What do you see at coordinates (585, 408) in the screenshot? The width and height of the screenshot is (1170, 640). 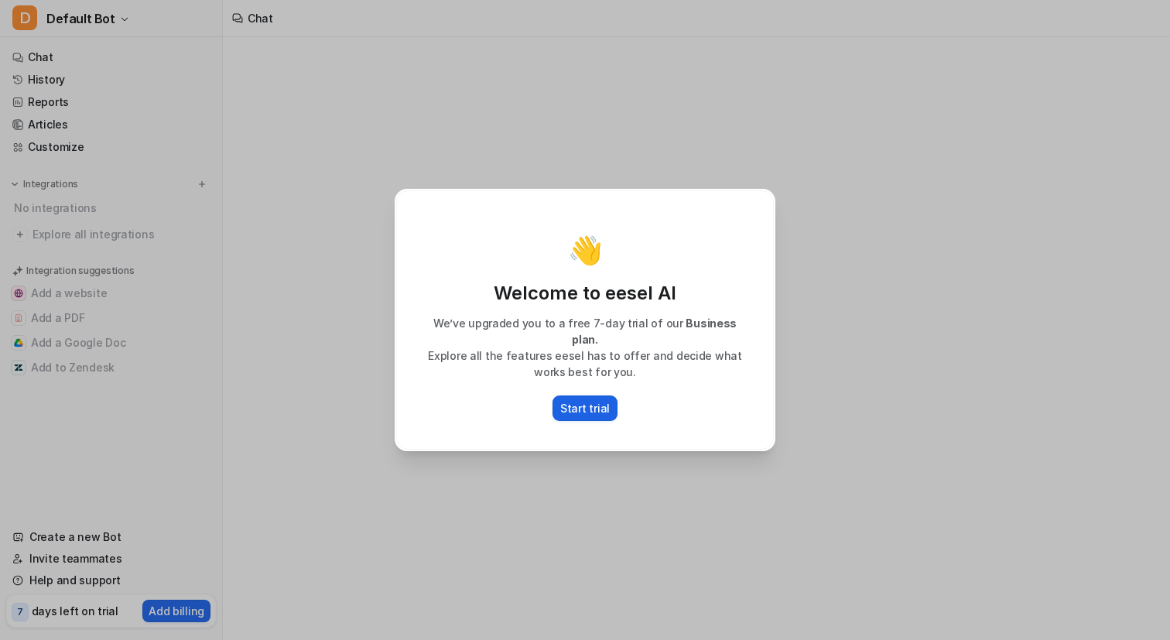 I see `button: Start trial` at bounding box center [585, 408].